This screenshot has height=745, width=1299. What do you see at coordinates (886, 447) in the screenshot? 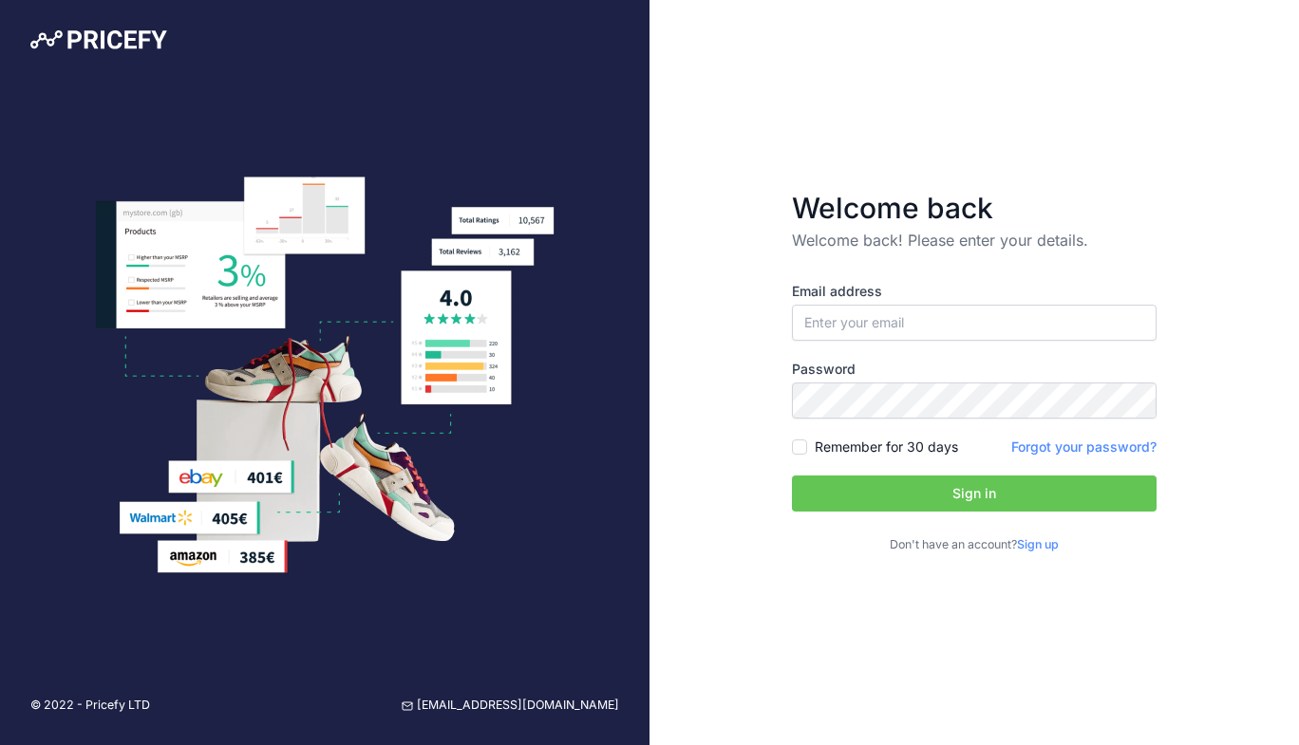
I see `label: Remember for 30 days` at bounding box center [886, 447].